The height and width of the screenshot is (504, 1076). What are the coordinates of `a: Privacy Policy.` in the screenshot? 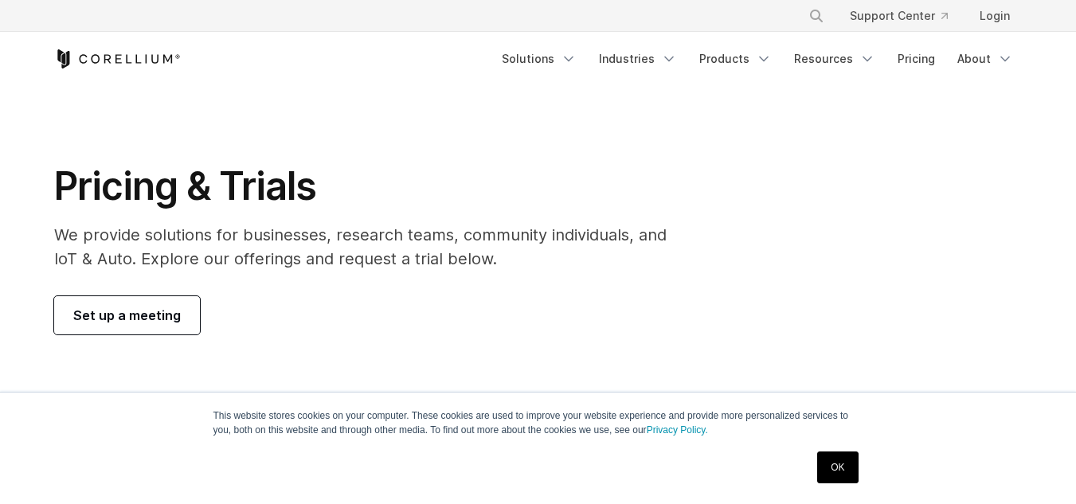 It's located at (677, 430).